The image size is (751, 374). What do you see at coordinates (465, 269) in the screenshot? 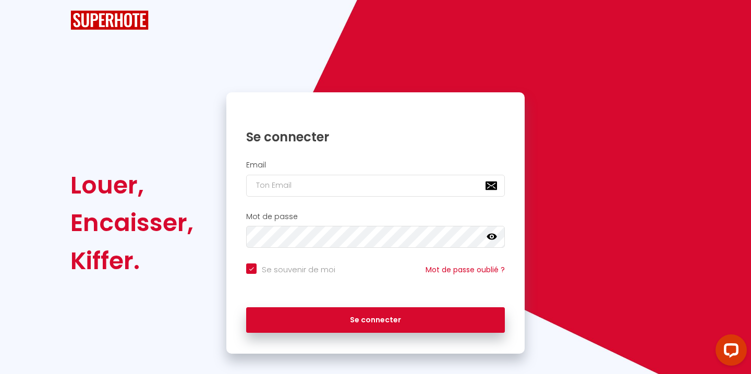
I see `a: Mot de passe oublié ?` at bounding box center [465, 269].